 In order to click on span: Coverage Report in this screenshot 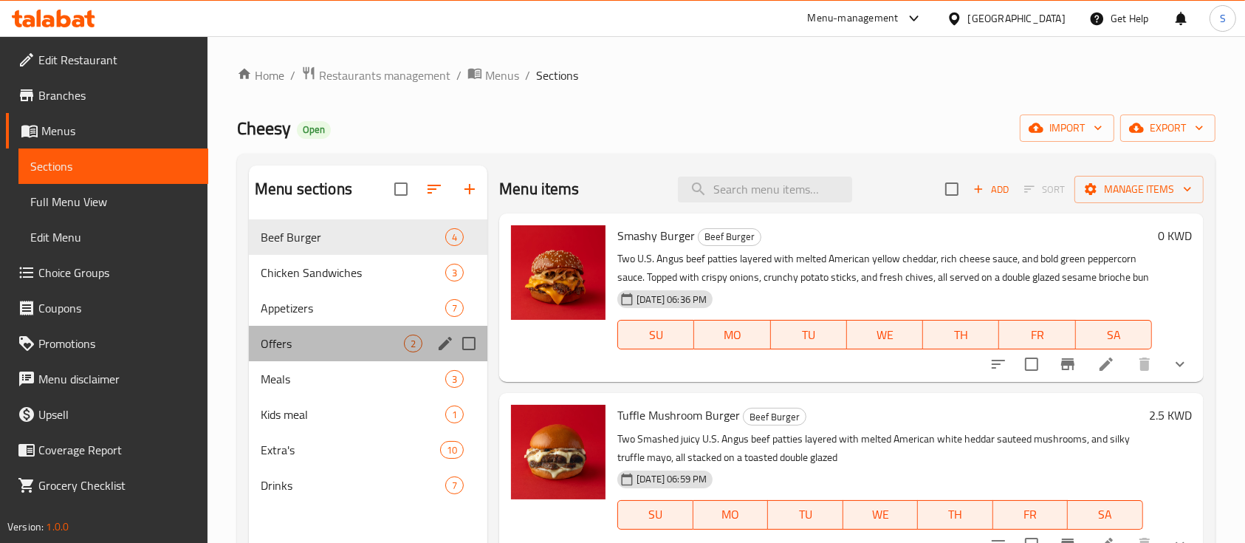, I will do `click(117, 450)`.